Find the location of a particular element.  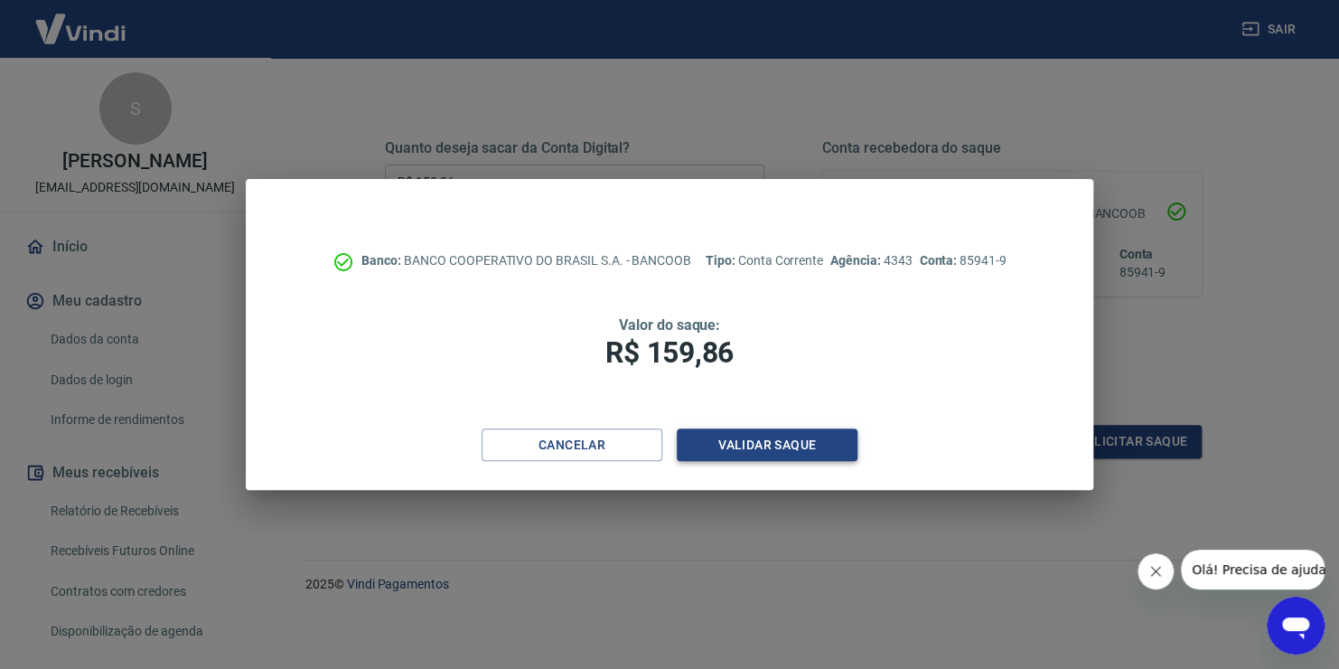

span: Tipo: is located at coordinates (722, 260).